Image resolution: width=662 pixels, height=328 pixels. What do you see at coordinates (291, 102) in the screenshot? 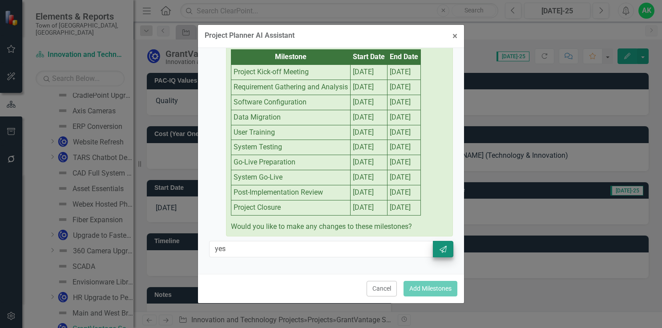
I see `td: Software Configuration` at bounding box center [291, 102].